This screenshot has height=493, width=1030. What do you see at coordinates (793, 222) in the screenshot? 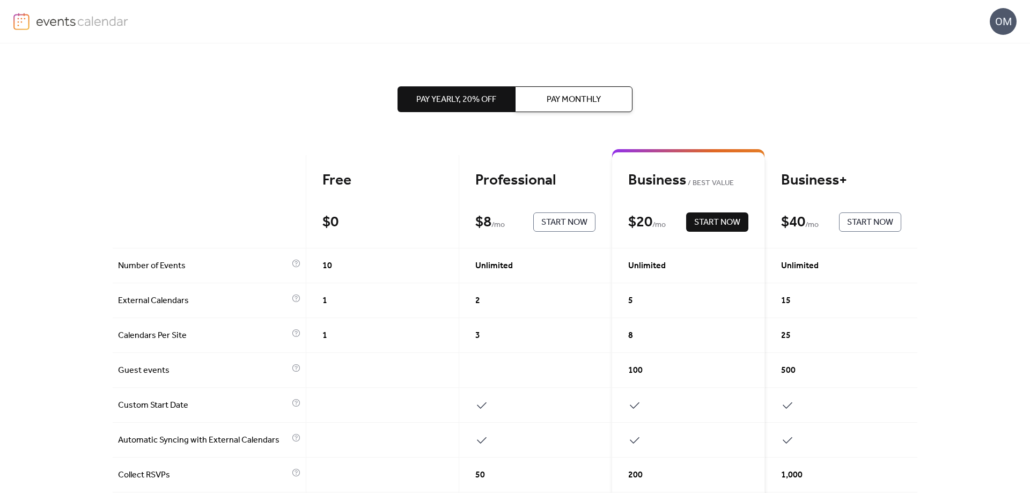
I see `div: $ 40` at bounding box center [793, 222].